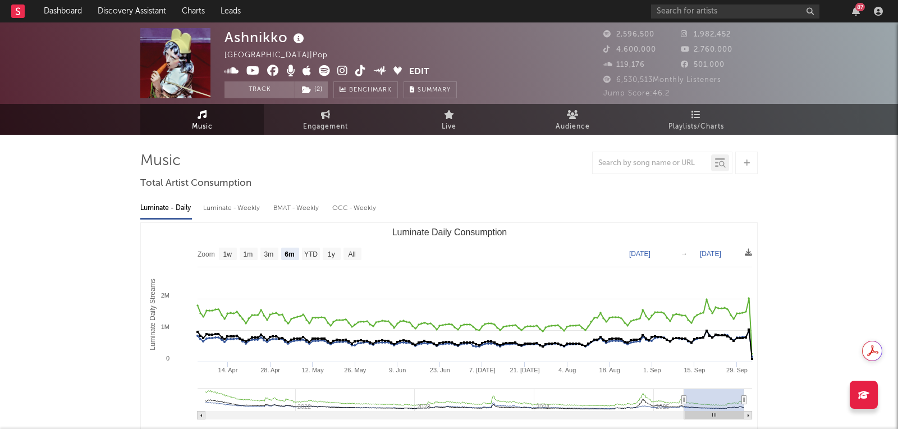  What do you see at coordinates (325, 127) in the screenshot?
I see `span: Engagement` at bounding box center [325, 127].